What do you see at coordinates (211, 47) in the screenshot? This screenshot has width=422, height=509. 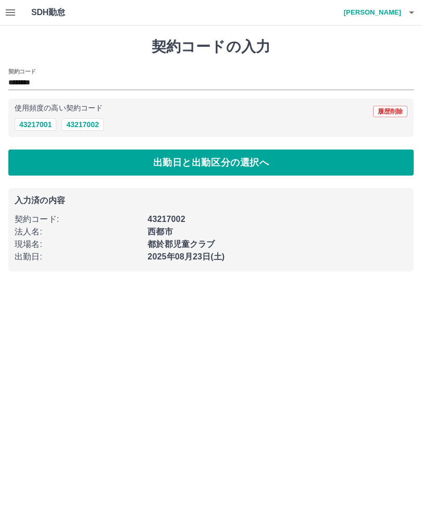 I see `h1: 契約コードの入力` at bounding box center [211, 47].